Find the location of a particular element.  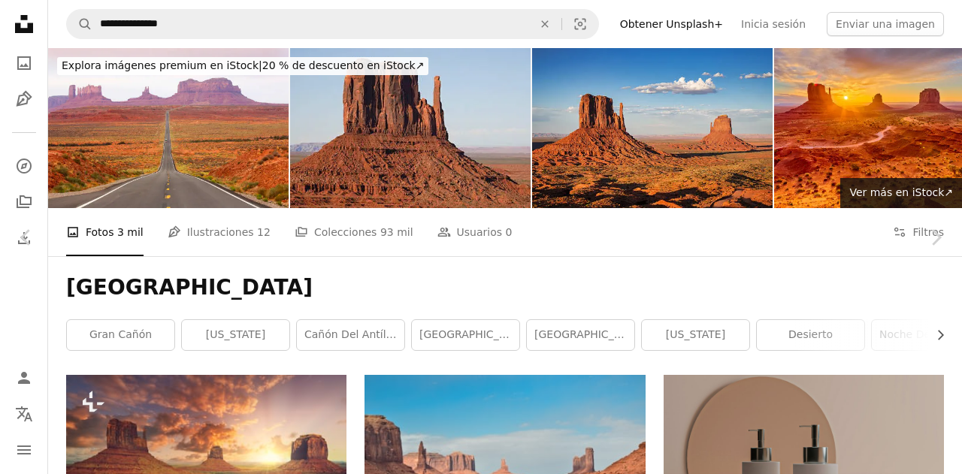

a: Explora imágenes premium en iStock|20 % de descuento en iStock↗ is located at coordinates (243, 66).